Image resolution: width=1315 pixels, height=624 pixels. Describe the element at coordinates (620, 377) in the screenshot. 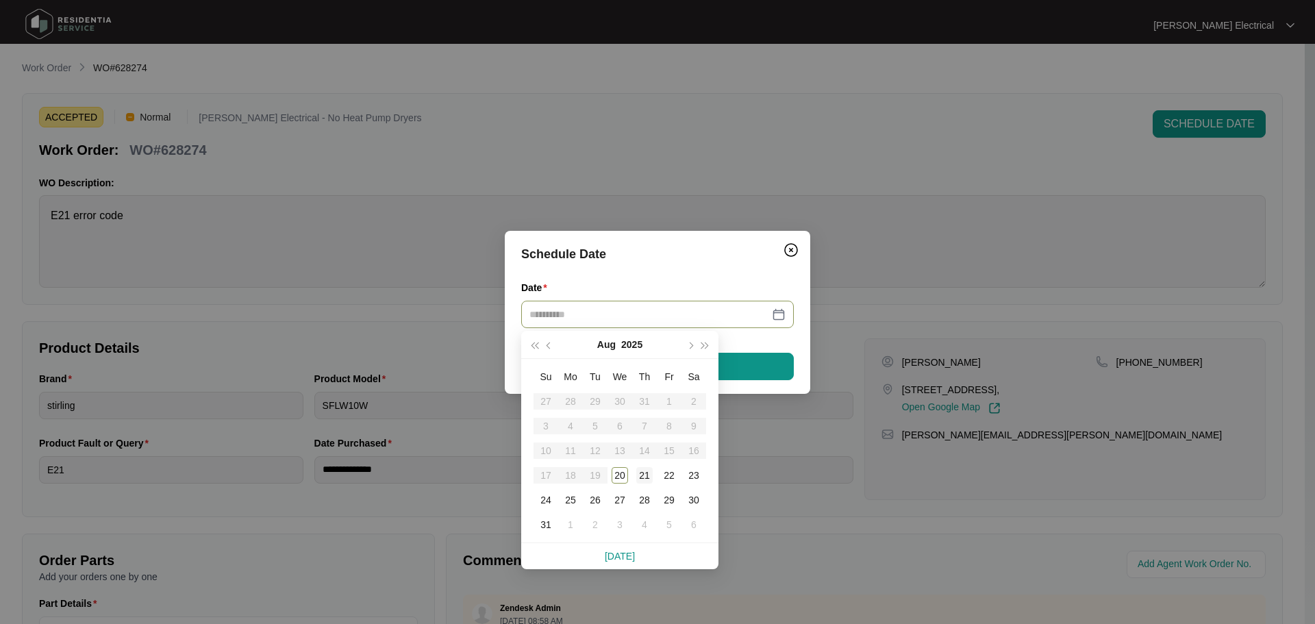

I see `th: We` at that location.